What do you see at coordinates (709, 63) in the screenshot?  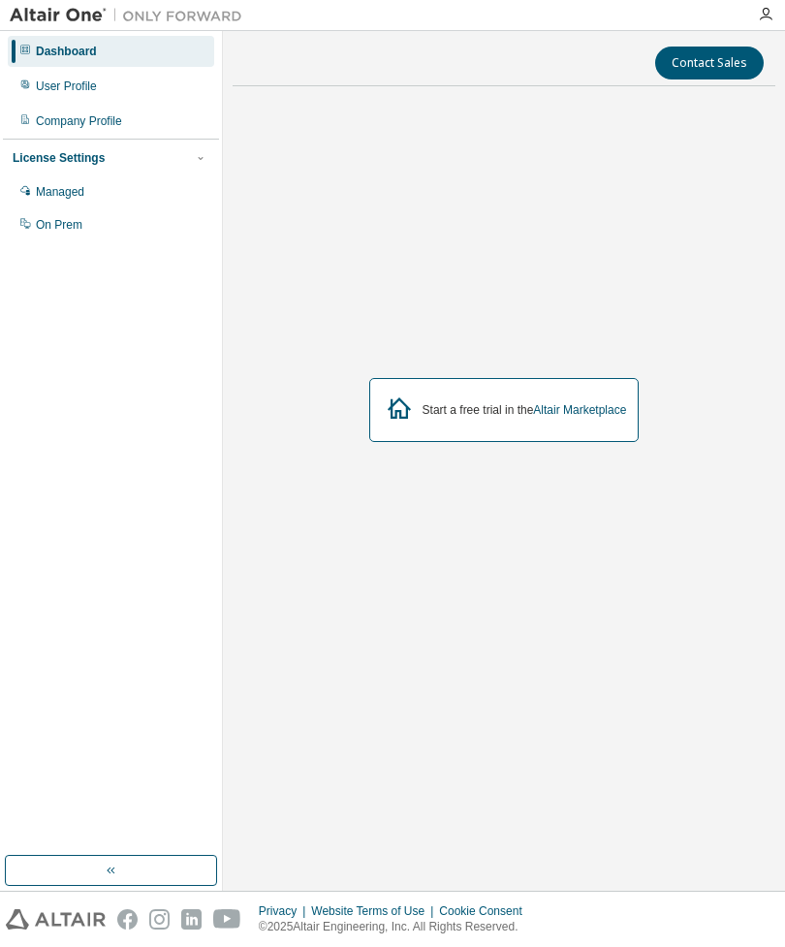 I see `button: Contact Sales` at bounding box center [709, 63].